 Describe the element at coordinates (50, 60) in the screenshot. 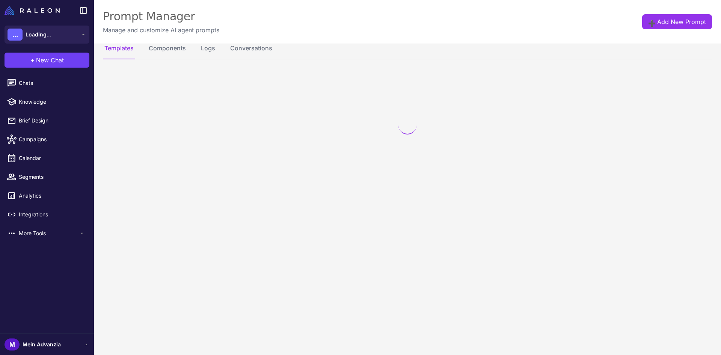

I see `span: New Chat` at that location.